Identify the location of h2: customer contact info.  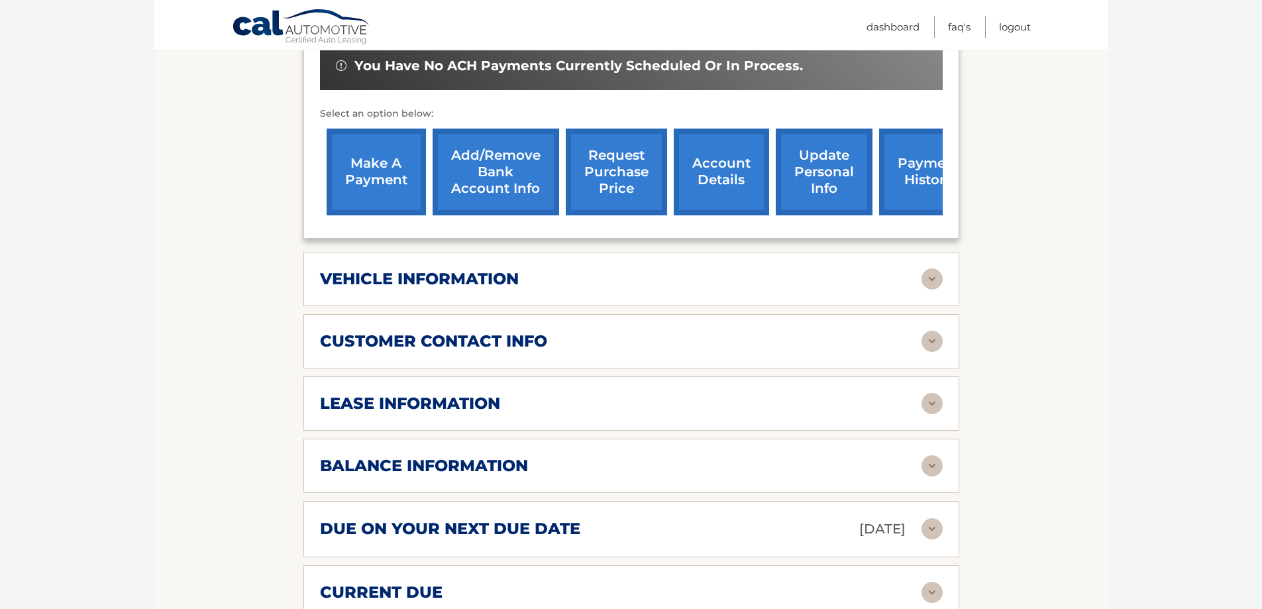
(433, 341).